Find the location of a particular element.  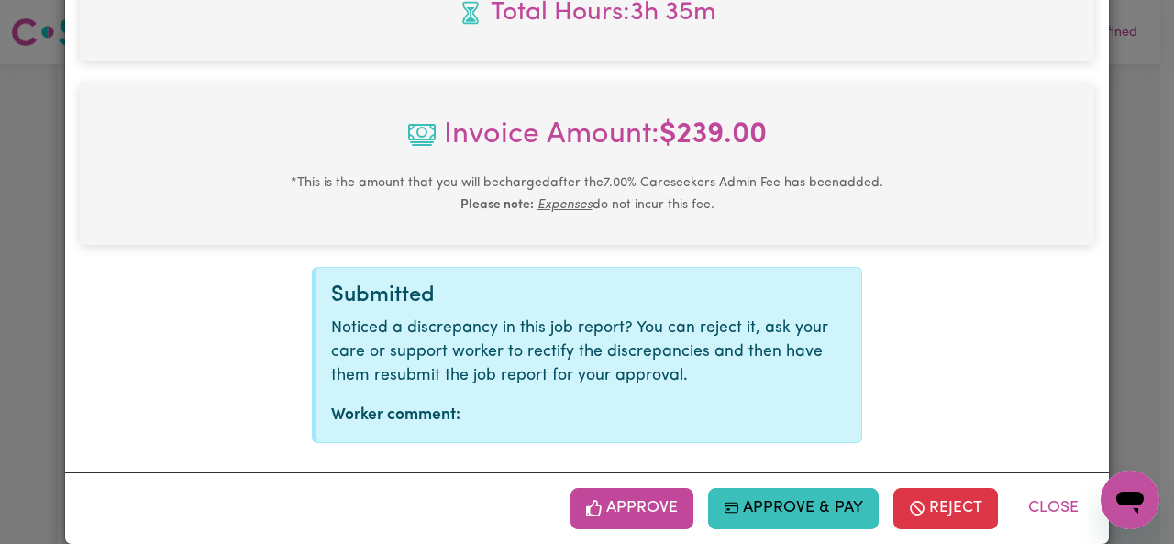

span: Invoice Amount: is located at coordinates (587, 142).